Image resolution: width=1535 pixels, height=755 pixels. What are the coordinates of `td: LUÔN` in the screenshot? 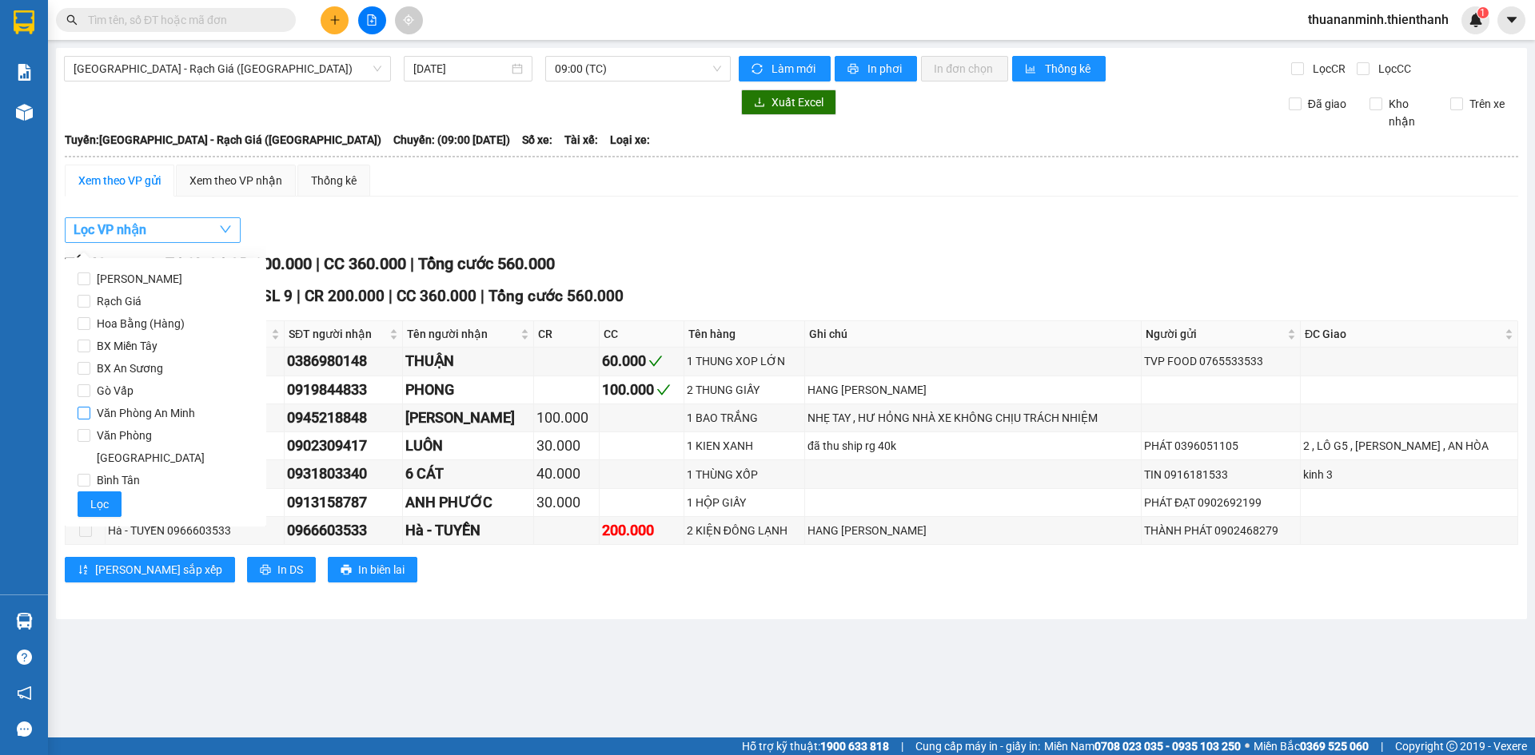 It's located at (468, 446).